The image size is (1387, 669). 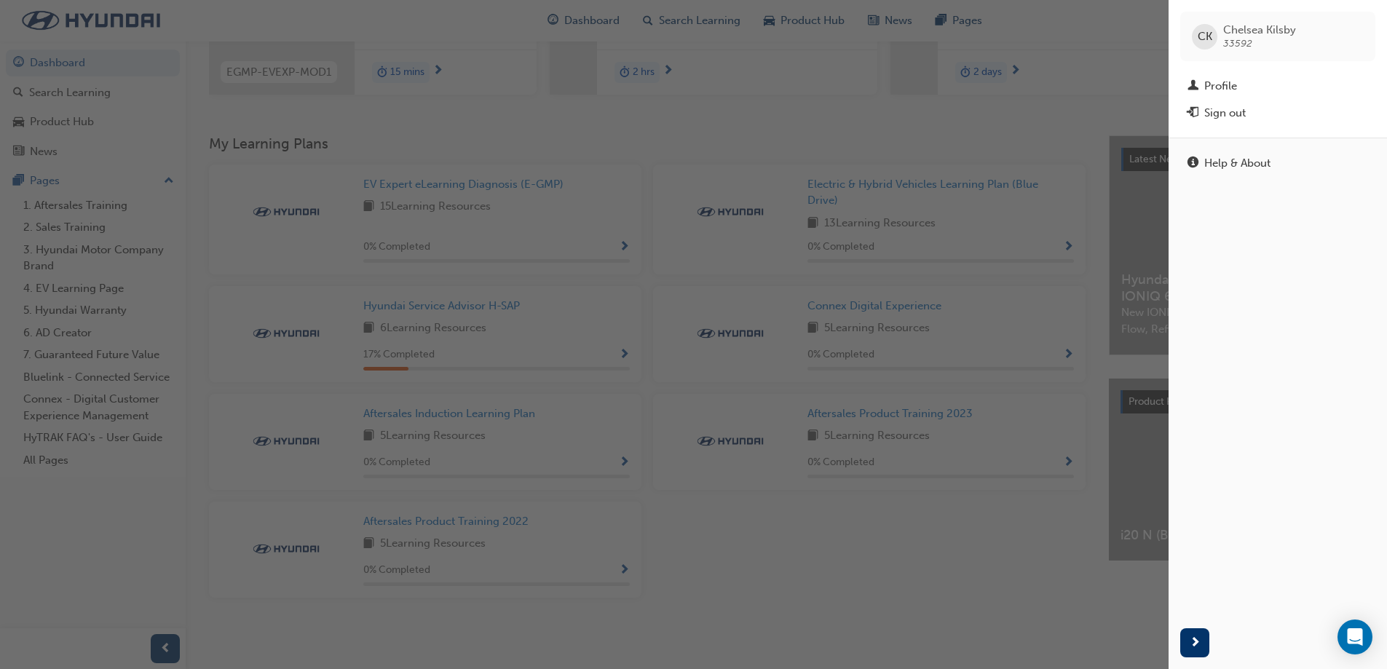 What do you see at coordinates (1238, 43) in the screenshot?
I see `span: 33592` at bounding box center [1238, 43].